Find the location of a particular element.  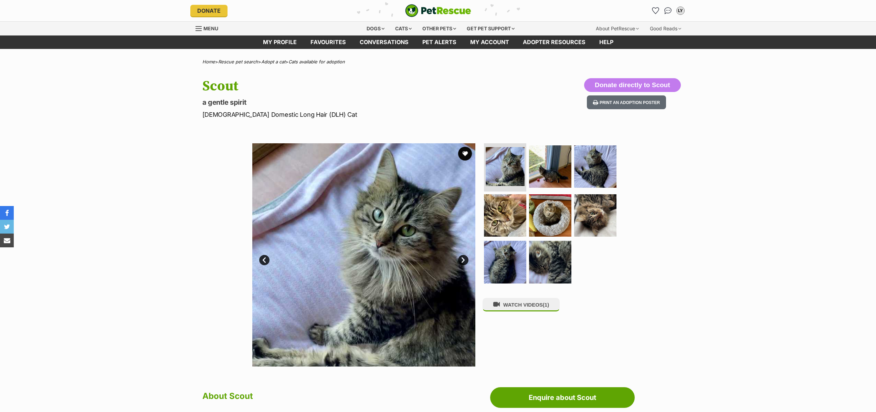

h2: About Scout is located at coordinates (344, 396).